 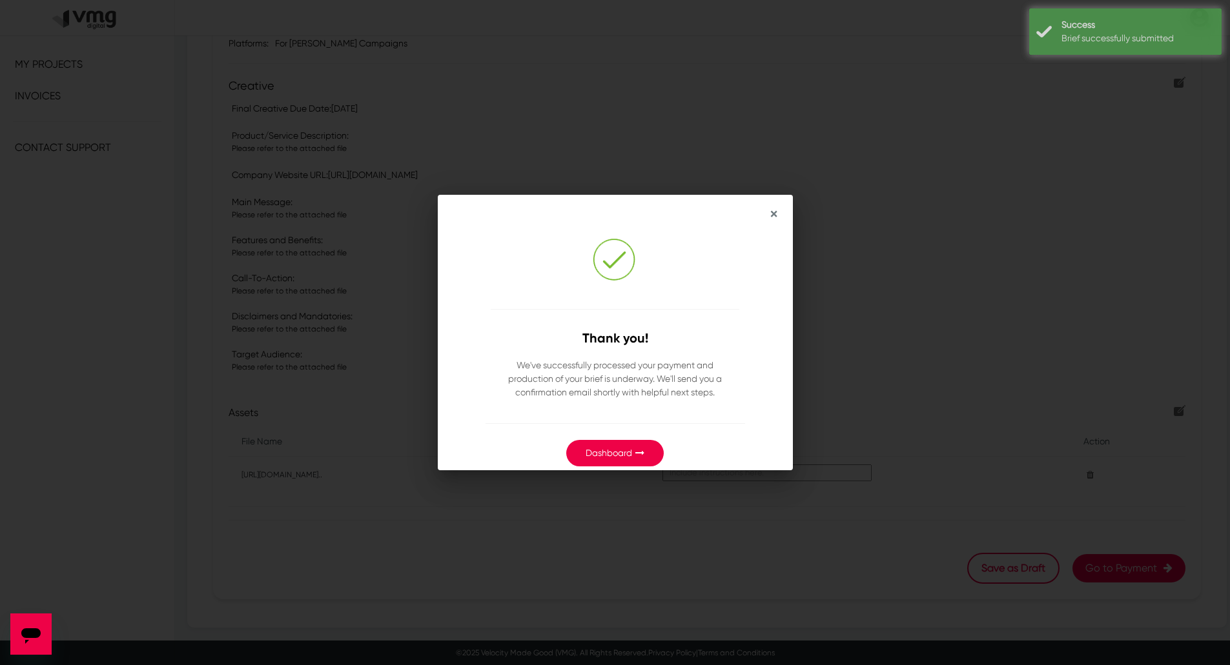 What do you see at coordinates (615, 332) in the screenshot?
I see `h5: Thank you!` at bounding box center [615, 332].